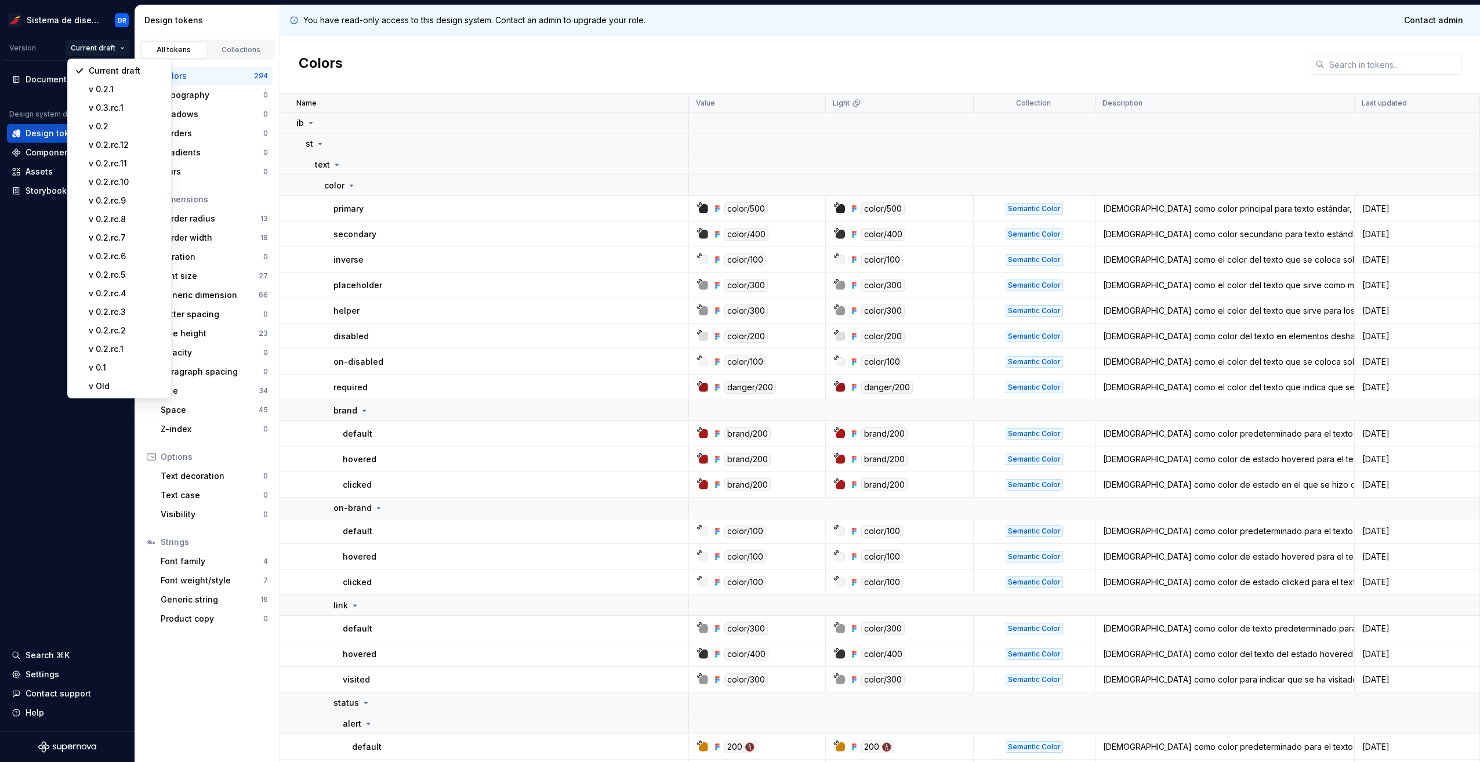 The height and width of the screenshot is (762, 1480). I want to click on div: v 0.2.1, so click(126, 89).